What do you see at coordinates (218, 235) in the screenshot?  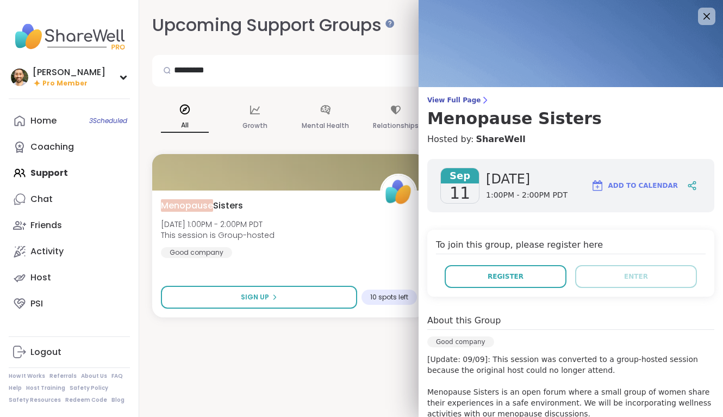 I see `span: This session is Group-hosted` at bounding box center [218, 235].